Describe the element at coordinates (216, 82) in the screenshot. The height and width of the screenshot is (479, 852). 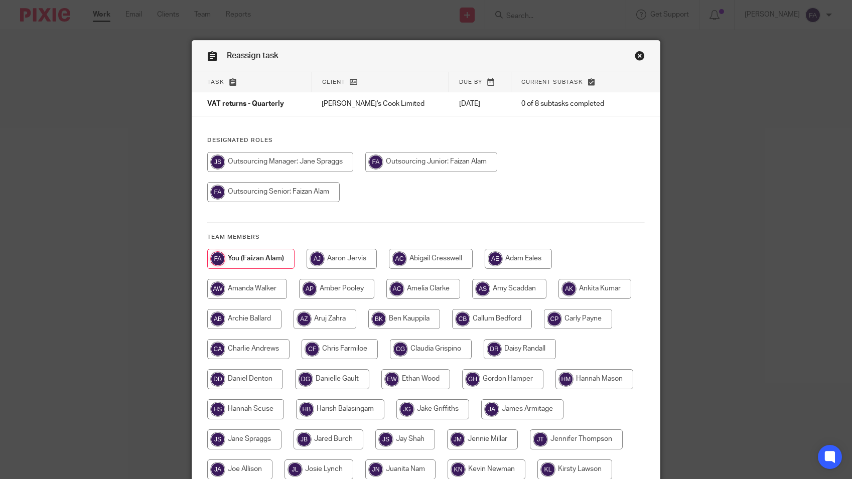
I see `span: Task` at that location.